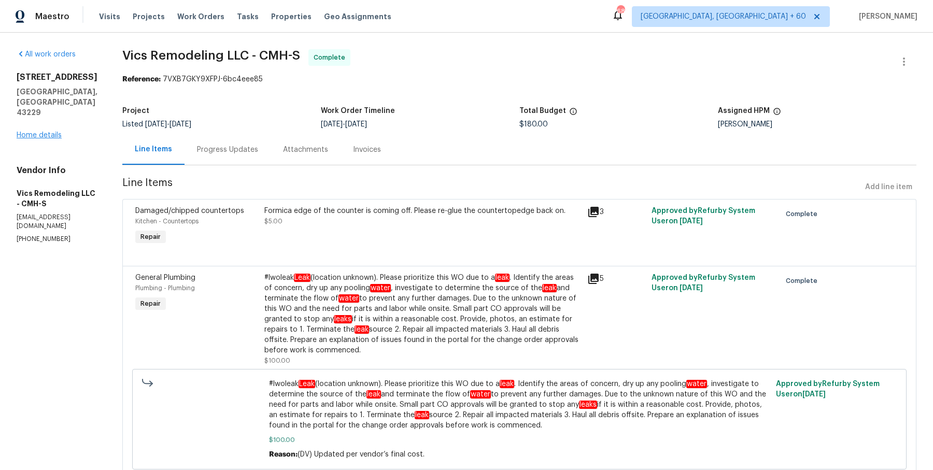 The image size is (933, 470). What do you see at coordinates (423, 314) in the screenshot?
I see `div: #lwoleak (location unknown). Please prioritize this WO due to a . Identify the areas of concern, ...` at bounding box center [423, 314].